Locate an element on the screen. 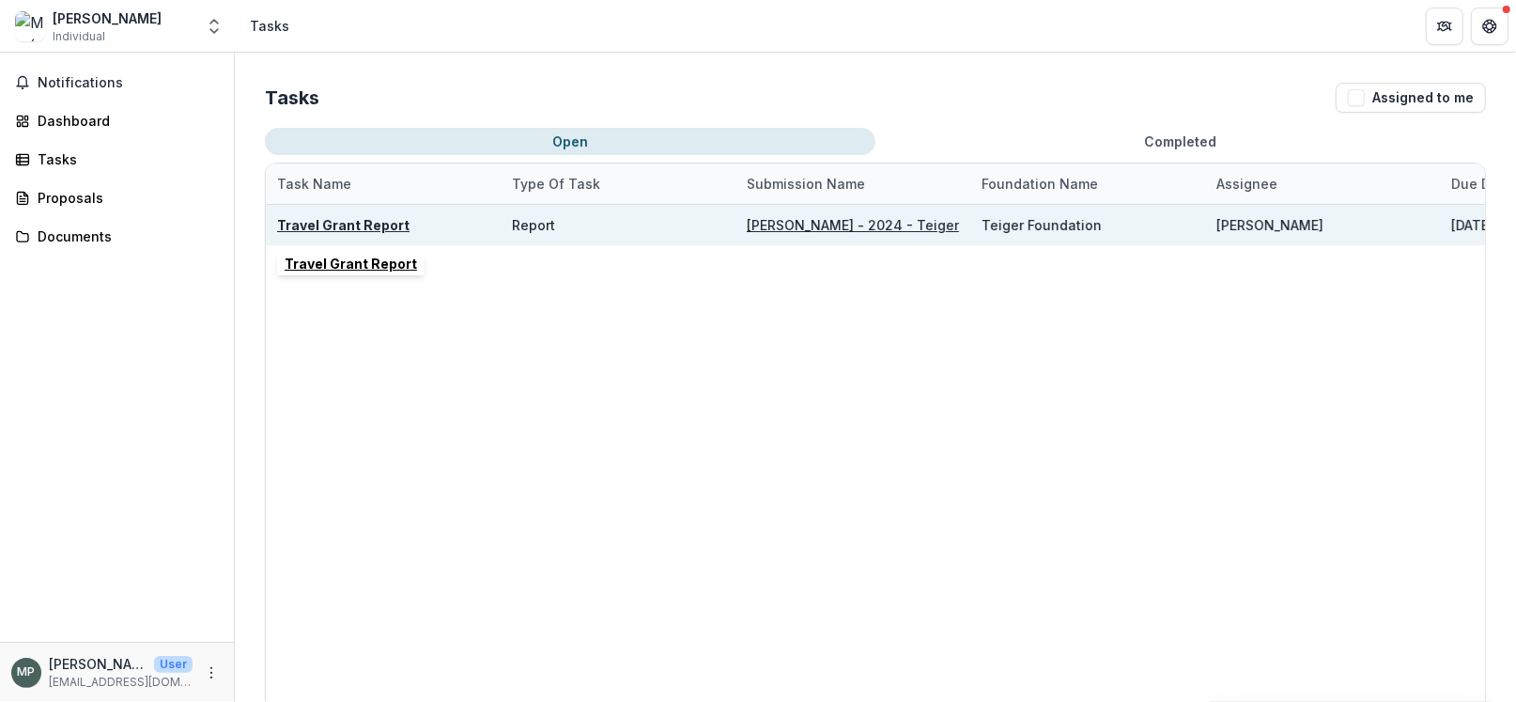 Image resolution: width=1516 pixels, height=702 pixels. span: Notifications is located at coordinates (128, 83).